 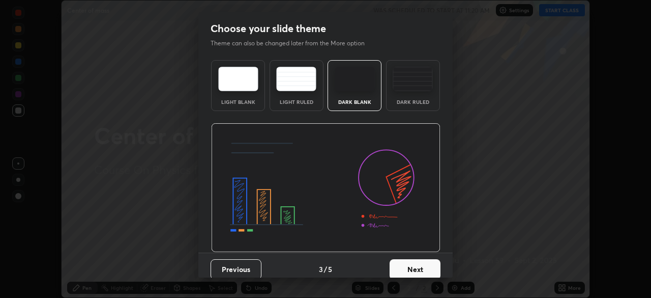 I want to click on p: Theme can also be changed later from the More option, so click(x=293, y=43).